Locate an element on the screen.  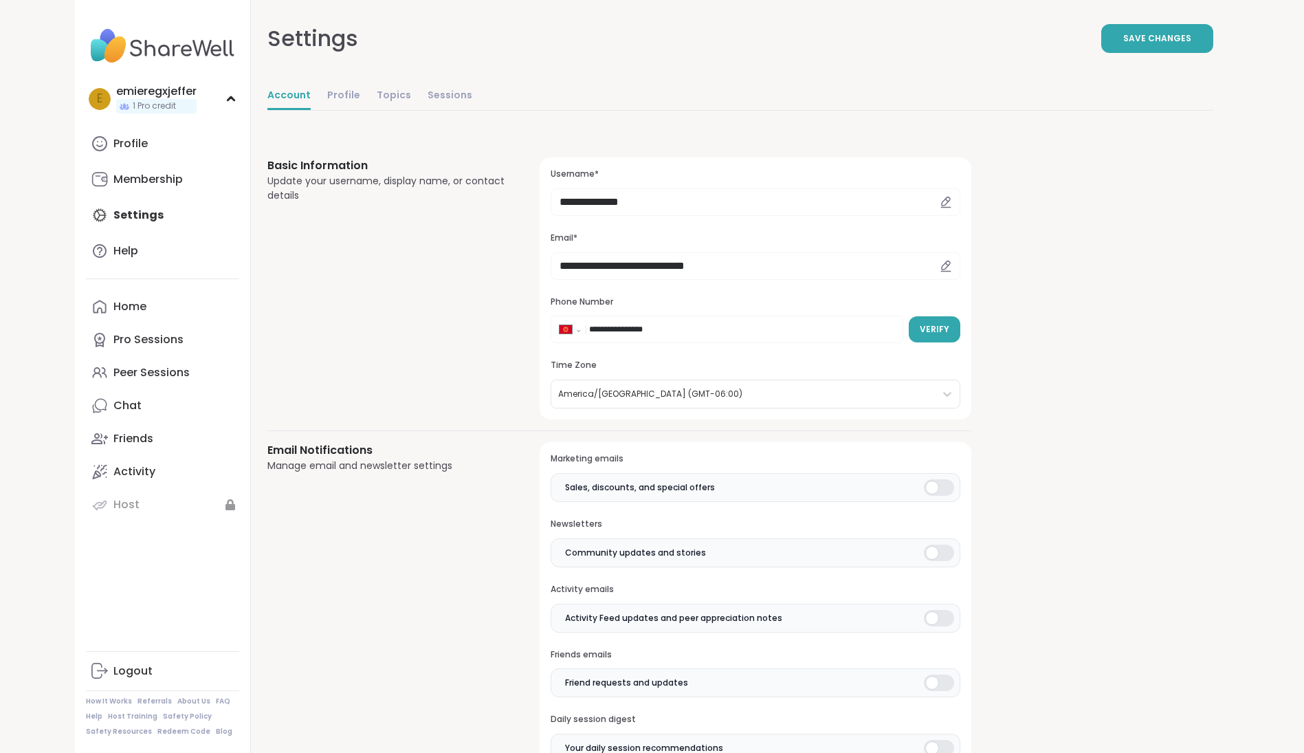
a: Chat is located at coordinates (162, 406).